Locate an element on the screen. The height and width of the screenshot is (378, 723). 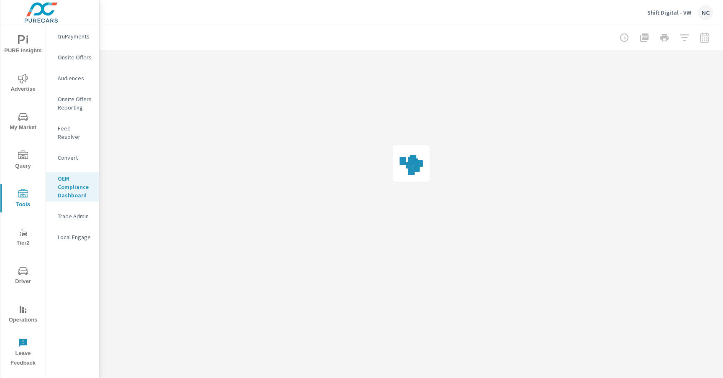
span: PURE Insights is located at coordinates (23, 45).